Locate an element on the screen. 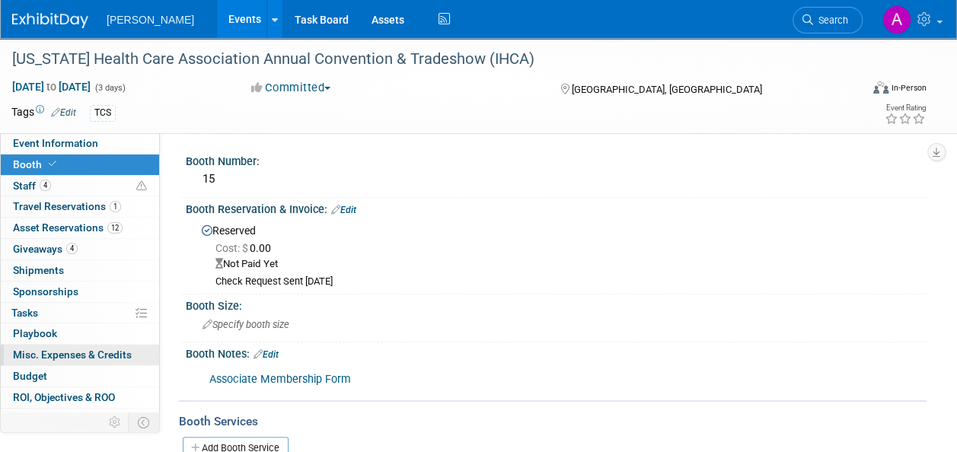 Image resolution: width=957 pixels, height=452 pixels. span: Specify booth size is located at coordinates (246, 324).